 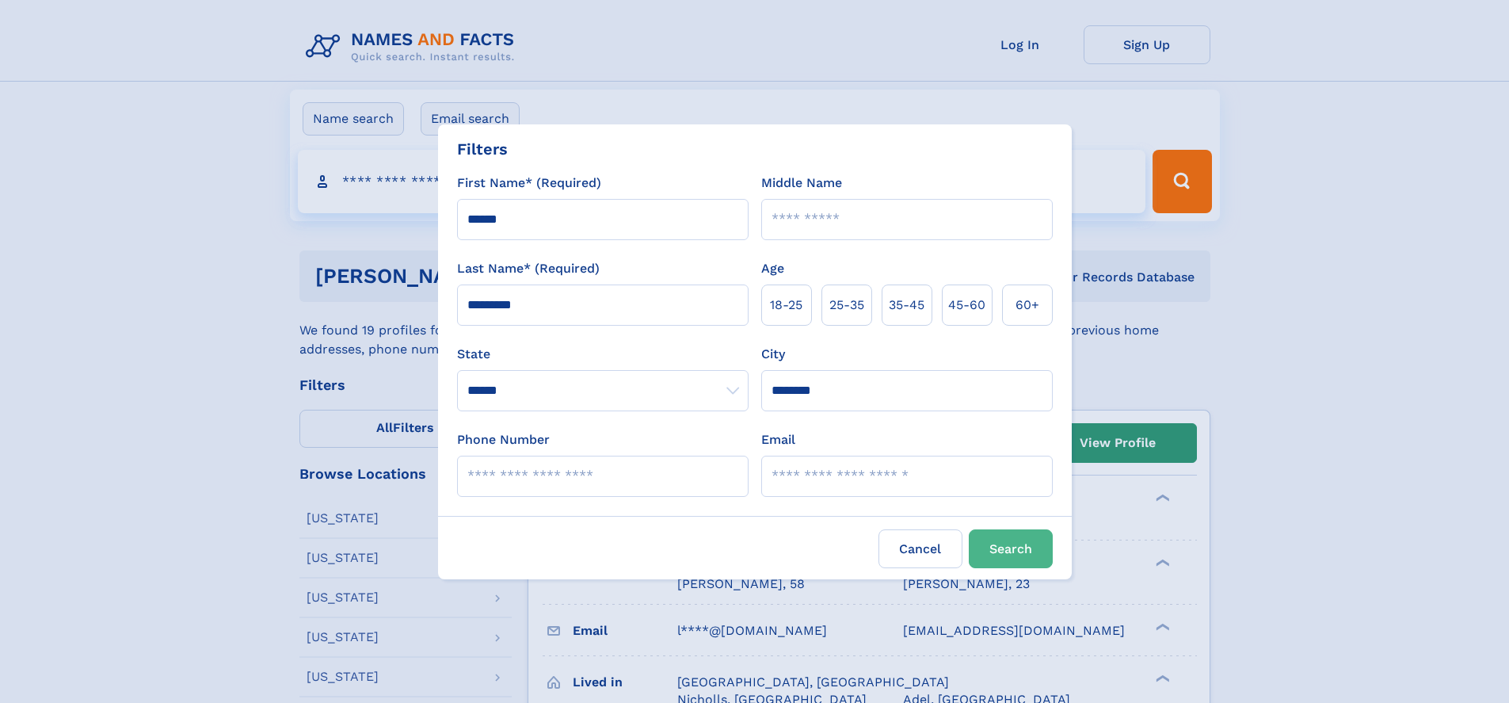 I want to click on label: Middle Name, so click(x=802, y=183).